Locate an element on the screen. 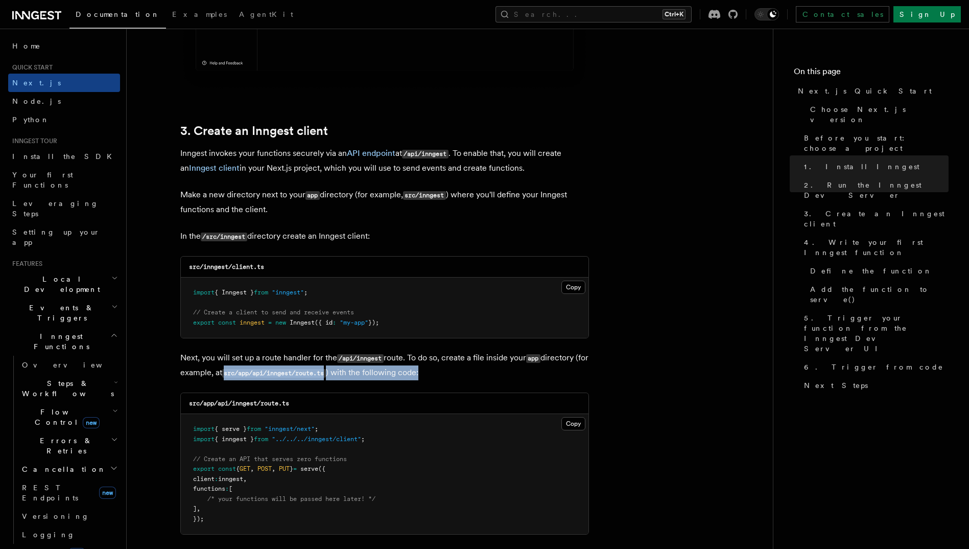 Image resolution: width=969 pixels, height=549 pixels. span: Examples is located at coordinates (199, 14).